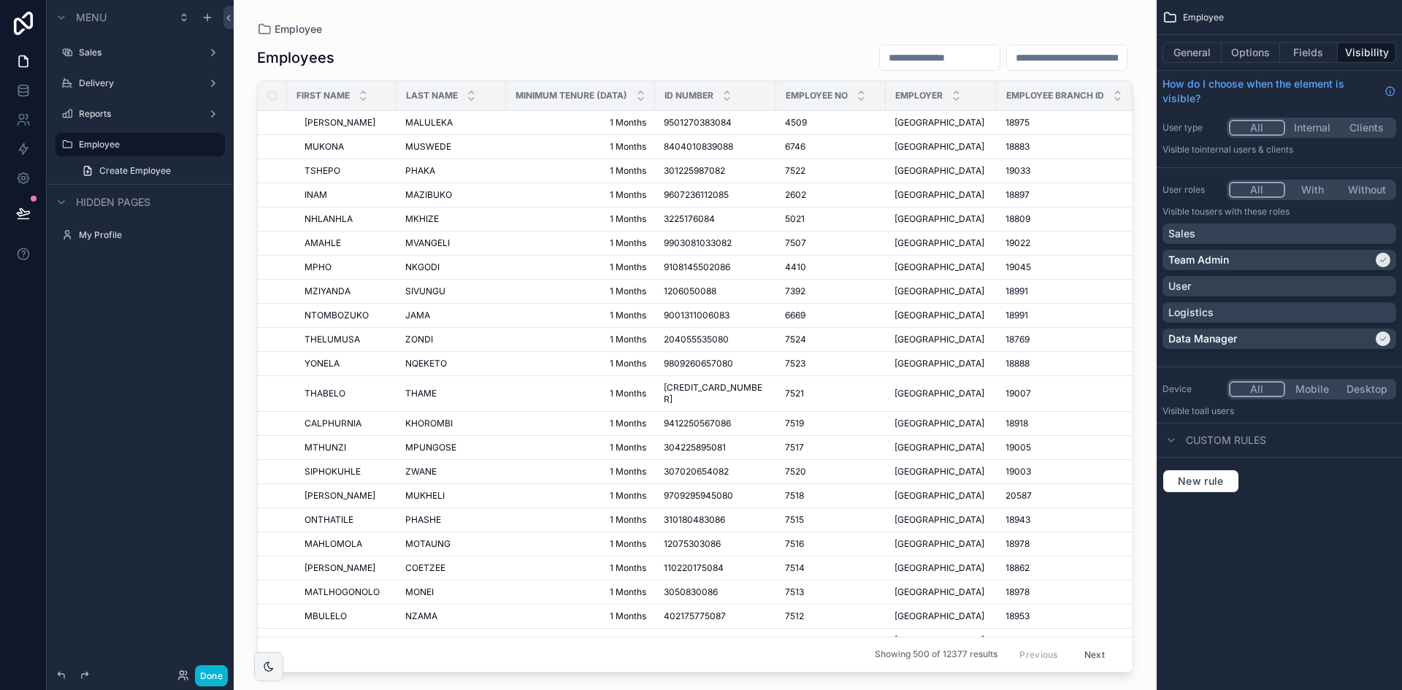 This screenshot has width=1402, height=690. I want to click on button: General, so click(1192, 53).